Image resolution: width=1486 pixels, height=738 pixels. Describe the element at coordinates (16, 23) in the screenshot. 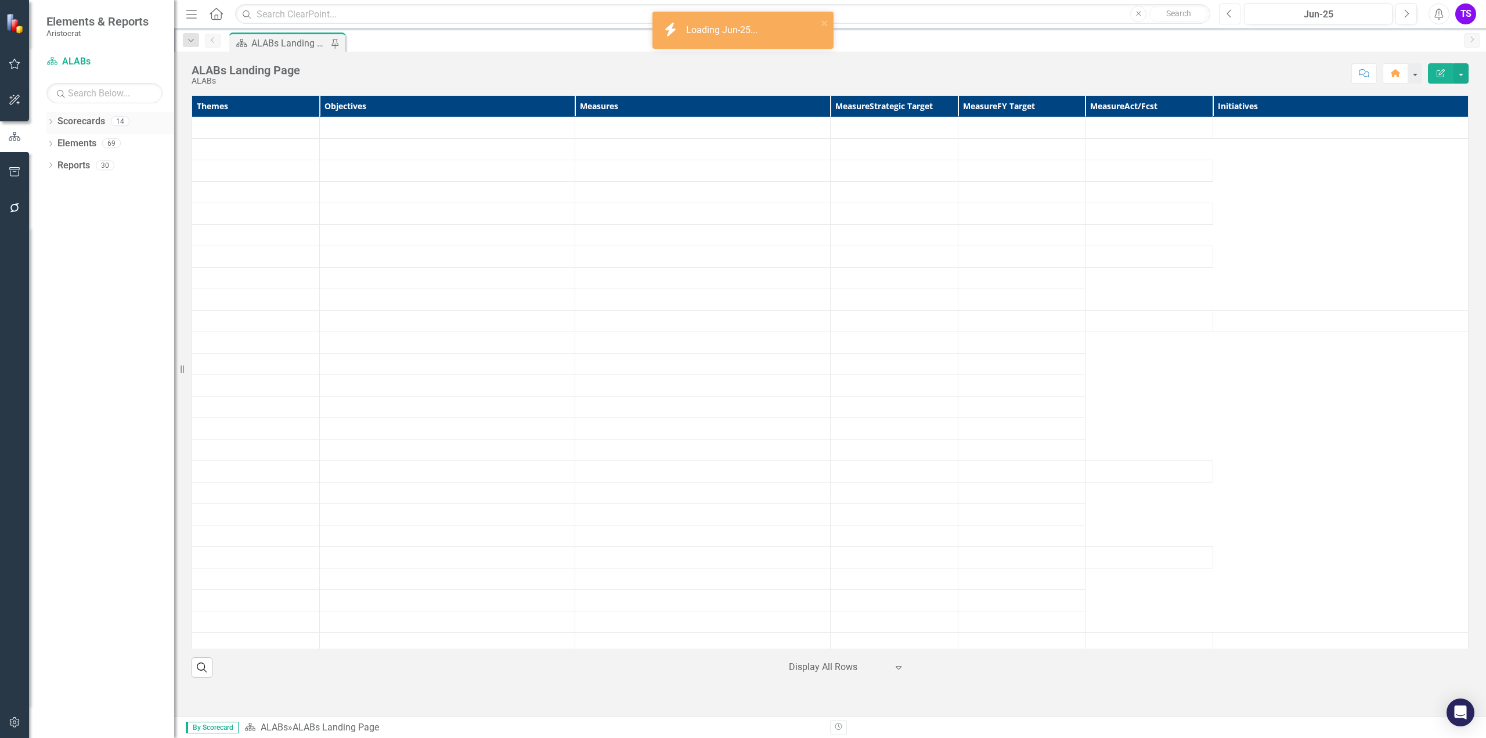

I see `img: ClearPoint Strategy` at that location.